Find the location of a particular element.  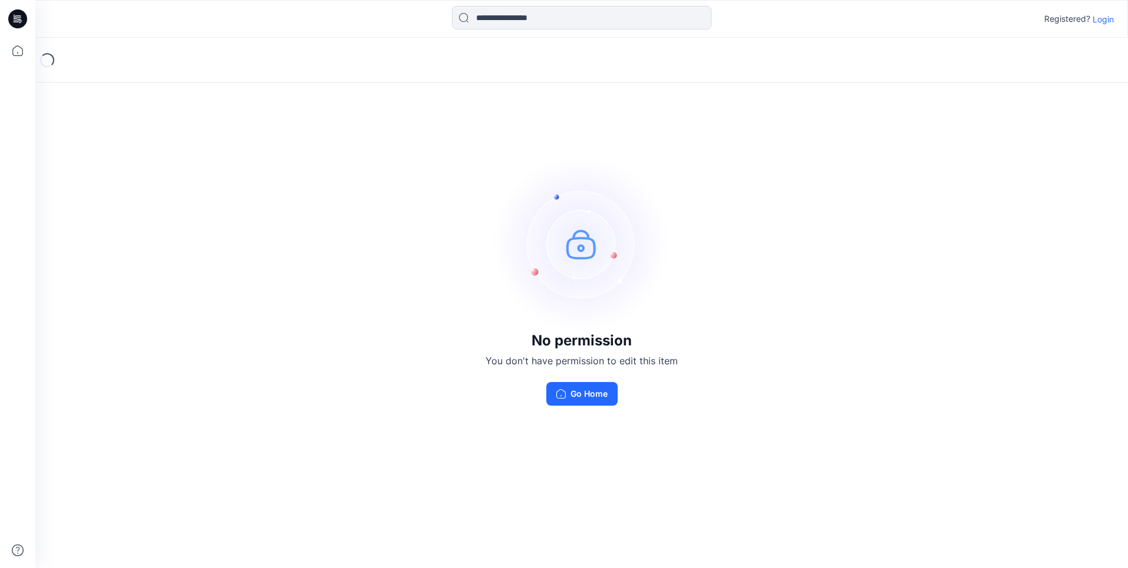

img: no-perm.svg is located at coordinates (582, 244).